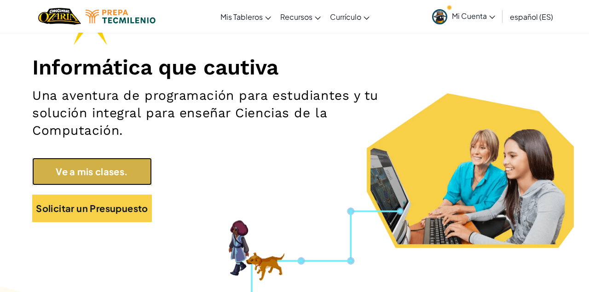 The height and width of the screenshot is (292, 589). I want to click on img: Tecmilenio logo, so click(121, 17).